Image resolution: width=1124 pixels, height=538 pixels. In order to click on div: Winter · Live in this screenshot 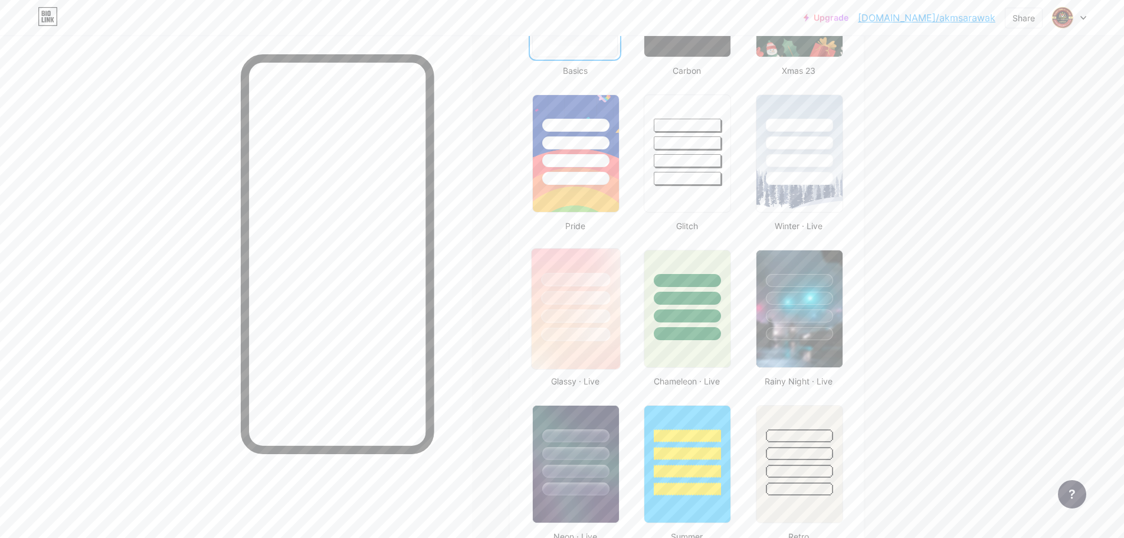, I will do `click(798, 225)`.